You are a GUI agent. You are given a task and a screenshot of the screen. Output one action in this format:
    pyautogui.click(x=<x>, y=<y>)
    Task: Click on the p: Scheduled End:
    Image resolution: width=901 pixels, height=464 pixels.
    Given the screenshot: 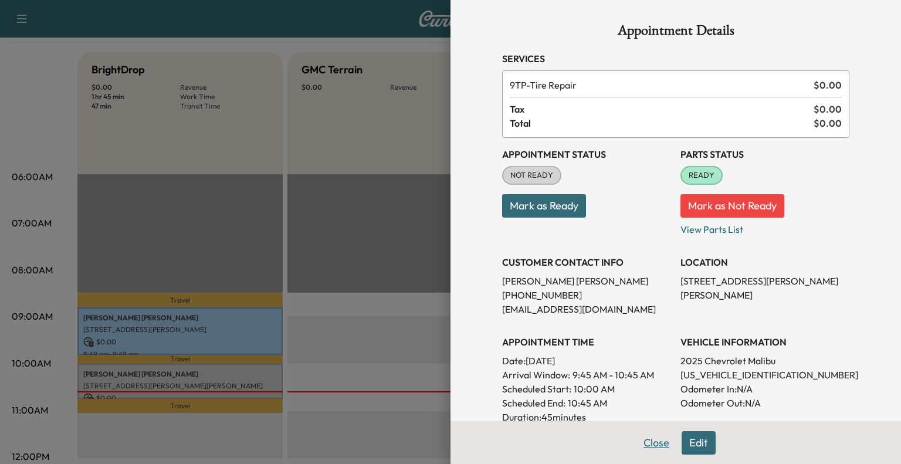 What is the action you would take?
    pyautogui.click(x=534, y=403)
    